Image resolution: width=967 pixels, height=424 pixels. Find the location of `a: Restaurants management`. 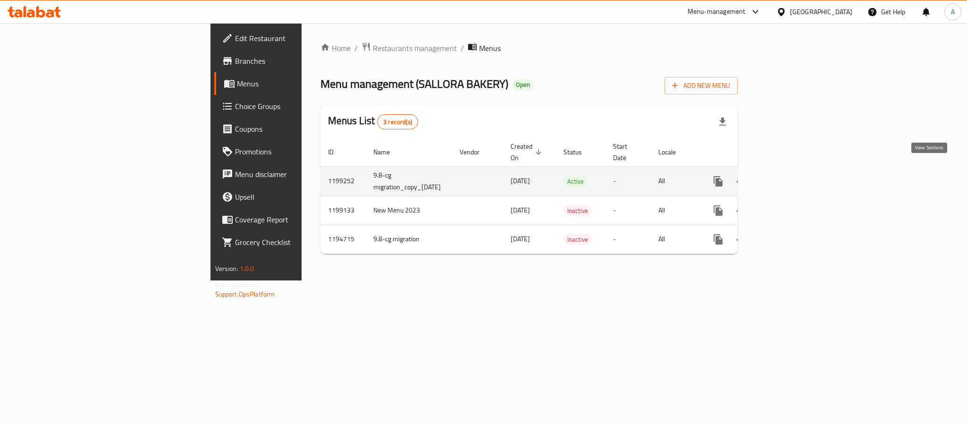

a: Restaurants management is located at coordinates (409, 48).